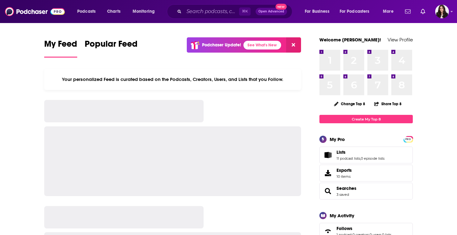 This screenshot has height=235, width=457. I want to click on a: 0 episode lists, so click(373, 158).